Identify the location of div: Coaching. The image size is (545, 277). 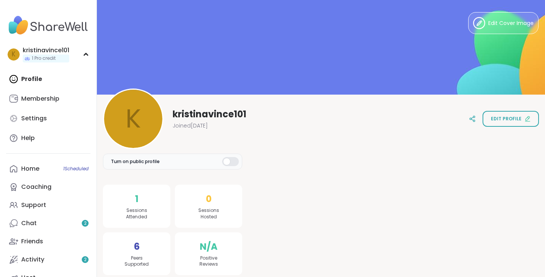
(36, 187).